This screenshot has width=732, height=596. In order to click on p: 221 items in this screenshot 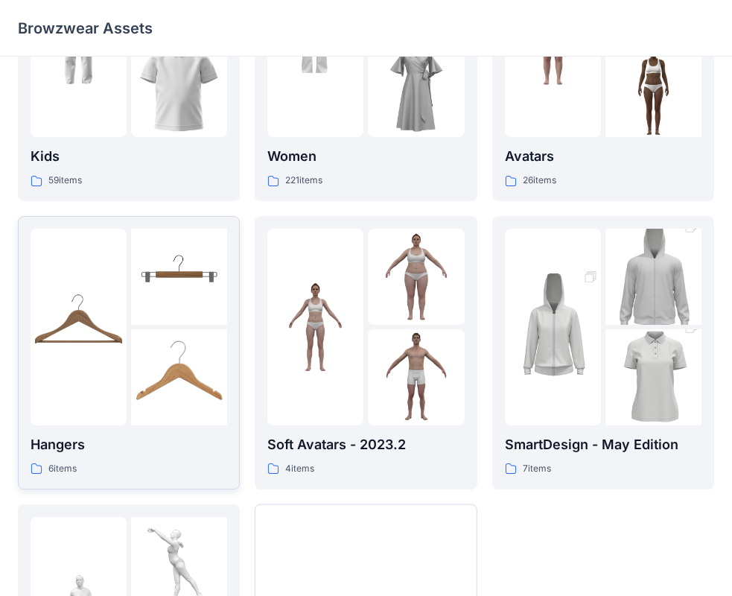, I will do `click(304, 180)`.